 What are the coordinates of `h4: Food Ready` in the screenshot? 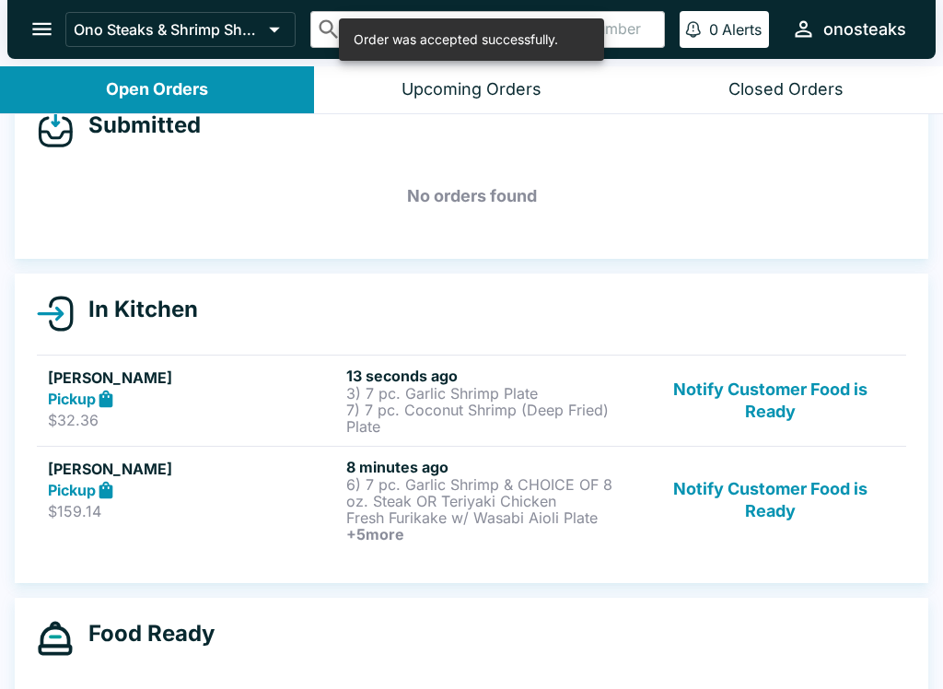 It's located at (144, 634).